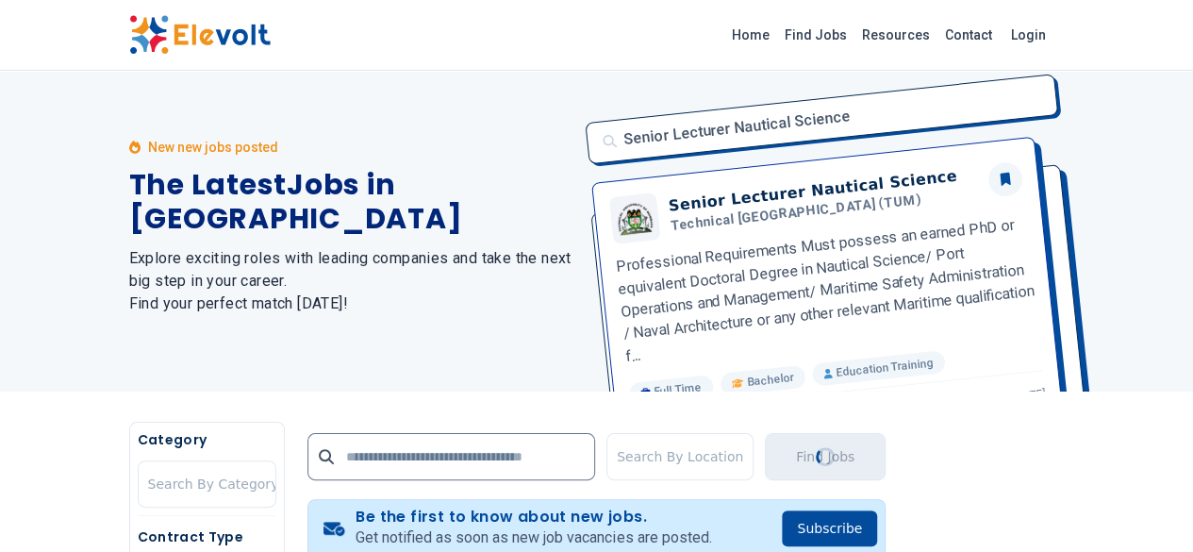 The height and width of the screenshot is (552, 1193). Describe the element at coordinates (826, 457) in the screenshot. I see `div: Loading...` at that location.